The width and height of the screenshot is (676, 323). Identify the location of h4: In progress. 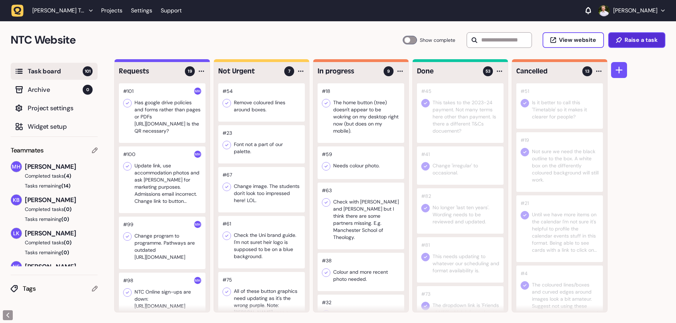
(348, 71).